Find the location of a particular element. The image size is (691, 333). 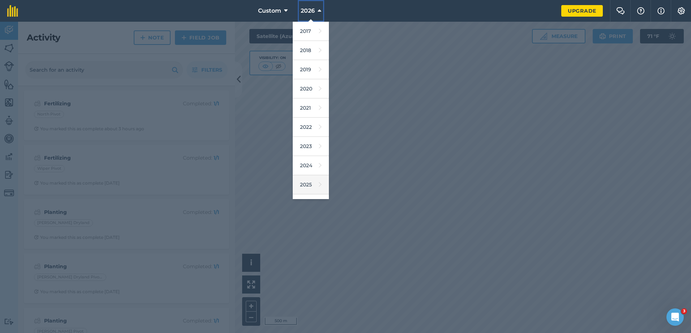

span: Custom is located at coordinates (270, 11).